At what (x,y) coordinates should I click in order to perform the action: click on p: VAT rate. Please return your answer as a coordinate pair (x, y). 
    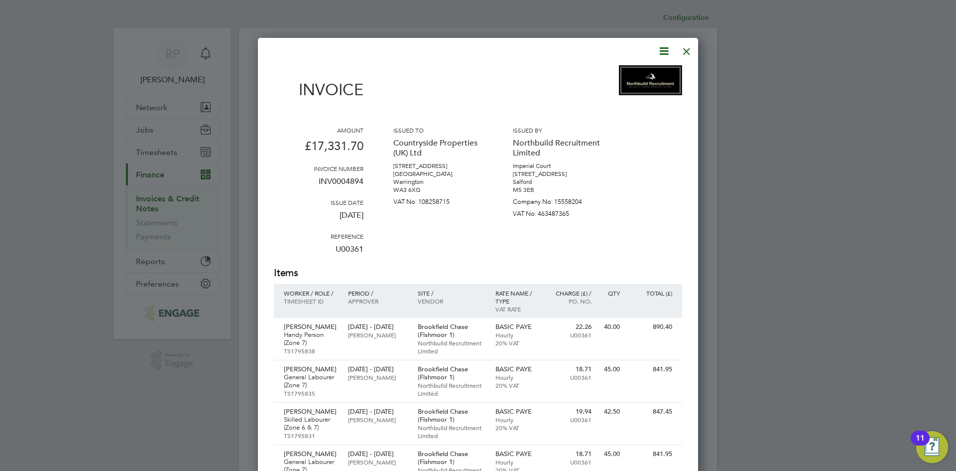
    Looking at the image, I should click on (517, 309).